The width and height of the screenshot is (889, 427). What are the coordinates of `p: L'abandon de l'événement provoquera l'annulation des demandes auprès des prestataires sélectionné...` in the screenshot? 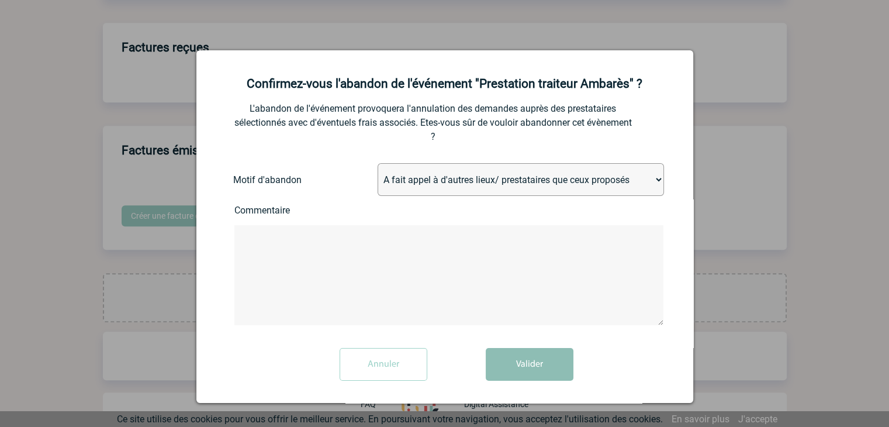 It's located at (433, 123).